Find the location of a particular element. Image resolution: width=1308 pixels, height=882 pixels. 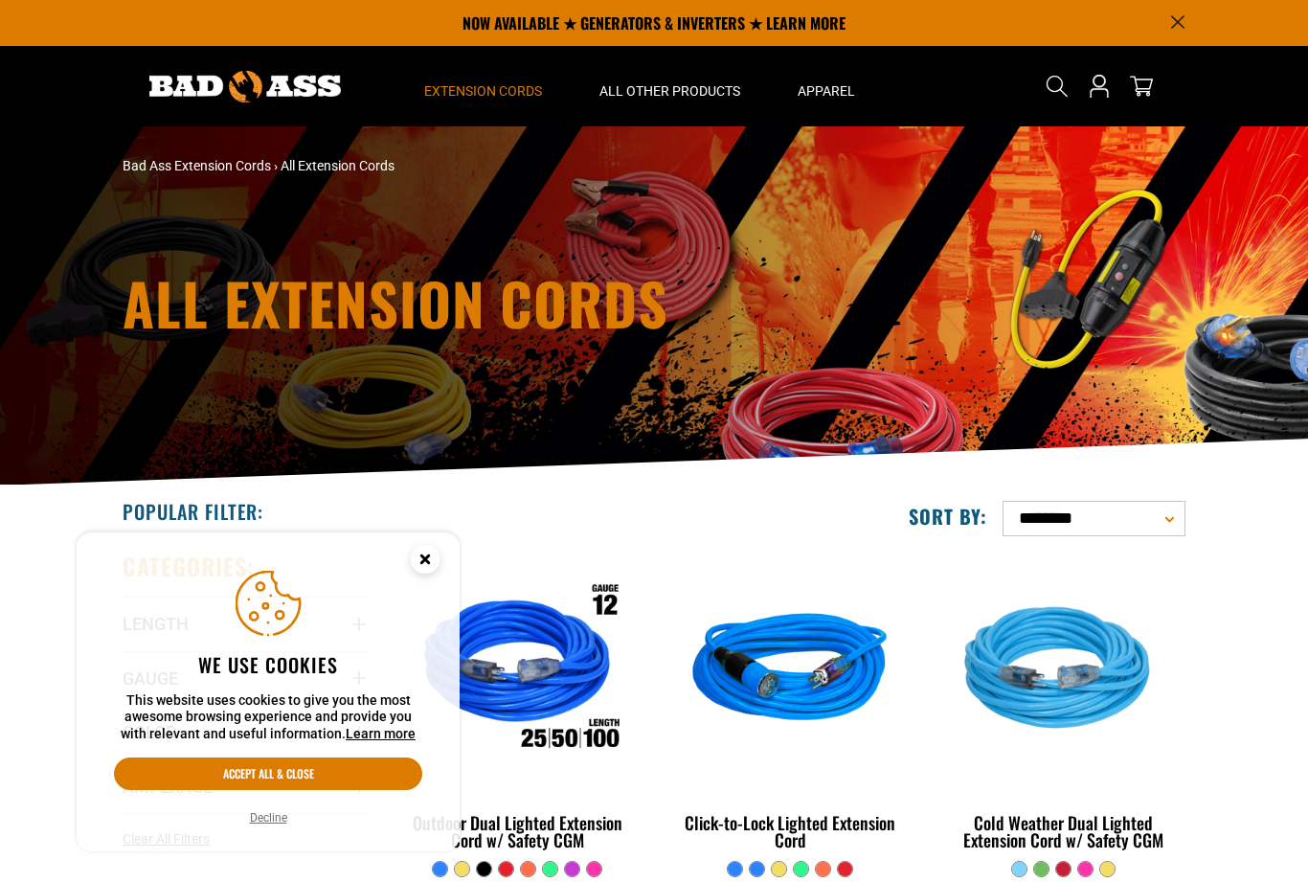

p: This website uses cookies to give you the most awesome browsing experience and provide you with r... is located at coordinates (268, 717).